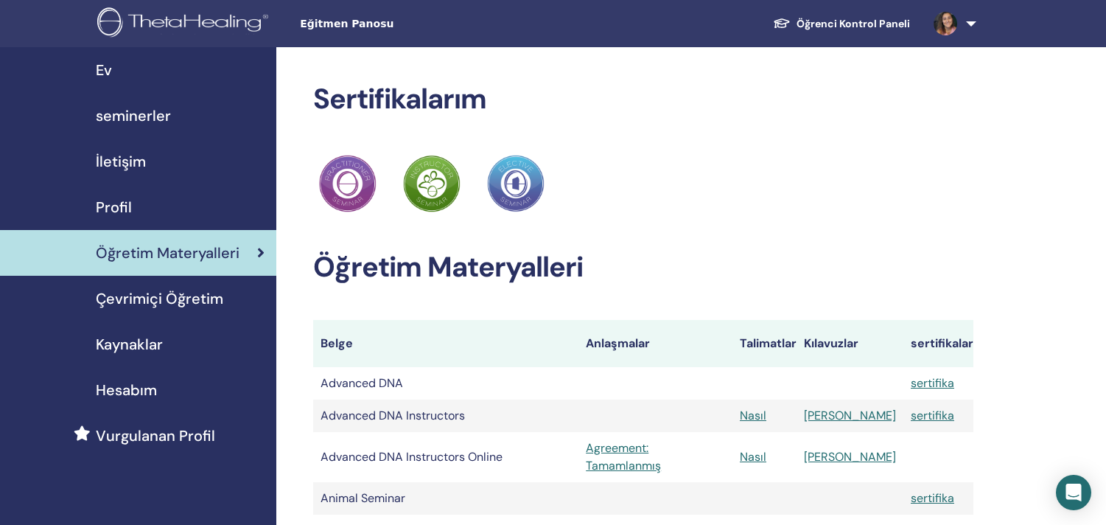 This screenshot has width=1106, height=525. I want to click on span: seminerler, so click(133, 116).